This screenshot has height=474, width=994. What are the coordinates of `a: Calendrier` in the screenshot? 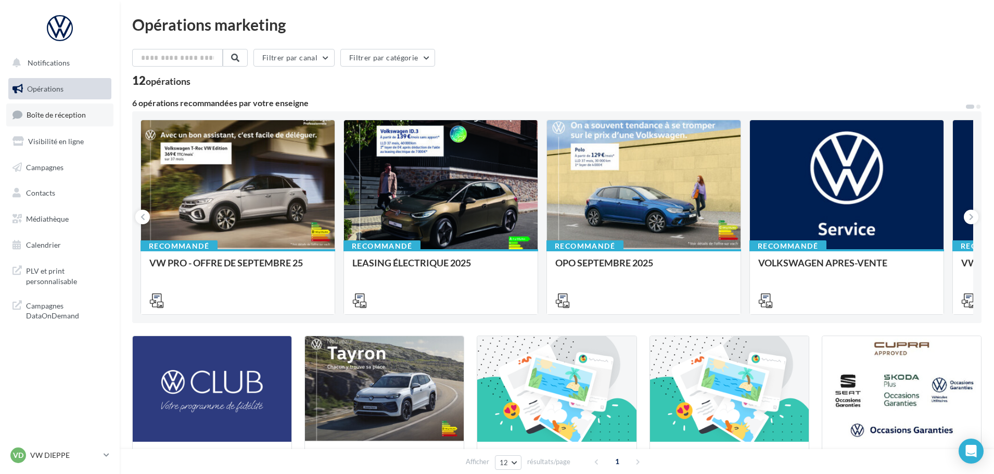 It's located at (60, 245).